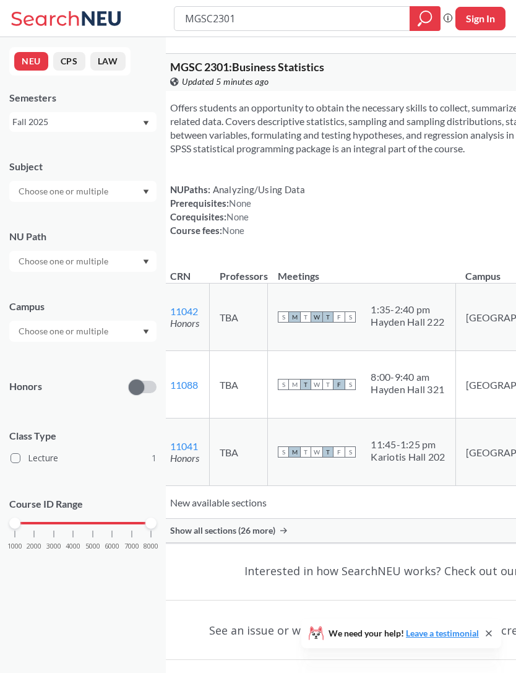 The height and width of the screenshot is (673, 516). What do you see at coordinates (31, 61) in the screenshot?
I see `button: NEU` at bounding box center [31, 61].